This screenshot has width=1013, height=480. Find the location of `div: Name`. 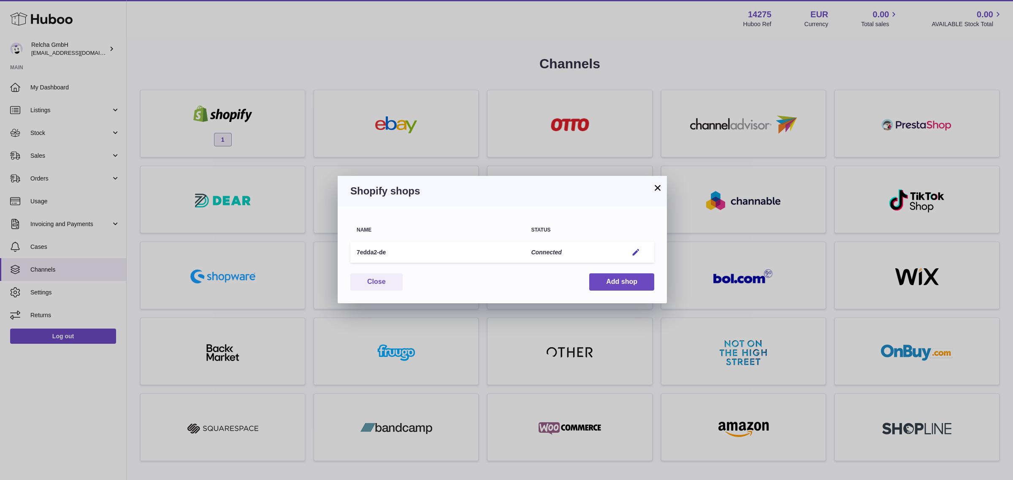

div: Name is located at coordinates (437, 230).